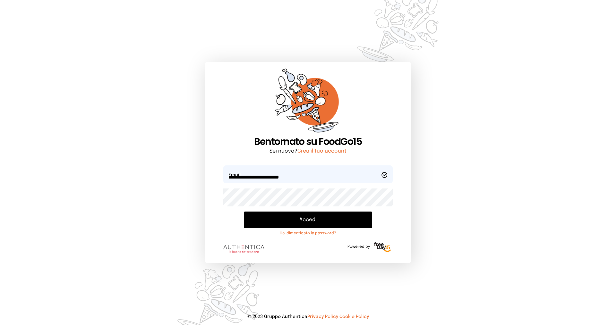  I want to click on a: Cookie Policy, so click(354, 317).